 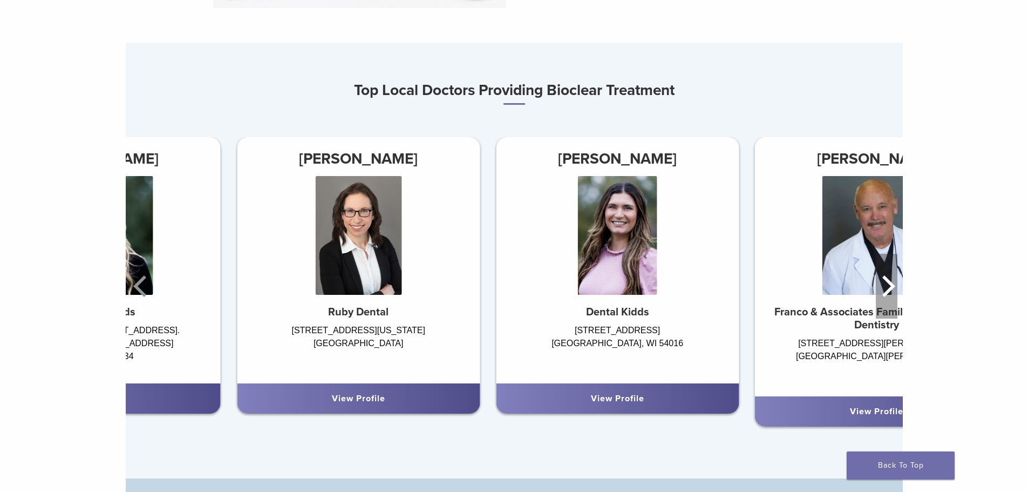 What do you see at coordinates (617, 235) in the screenshot?
I see `img: Dr. Megan Kinder` at bounding box center [617, 235].